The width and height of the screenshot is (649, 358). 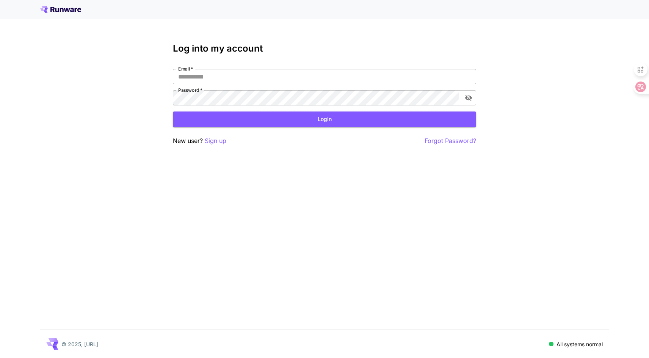 What do you see at coordinates (469, 98) in the screenshot?
I see `button: toggle password visibility` at bounding box center [469, 98].